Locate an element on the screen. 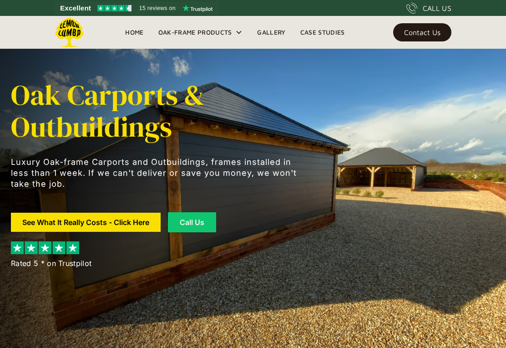 Image resolution: width=506 pixels, height=348 pixels. a: Case Studies is located at coordinates (322, 32).